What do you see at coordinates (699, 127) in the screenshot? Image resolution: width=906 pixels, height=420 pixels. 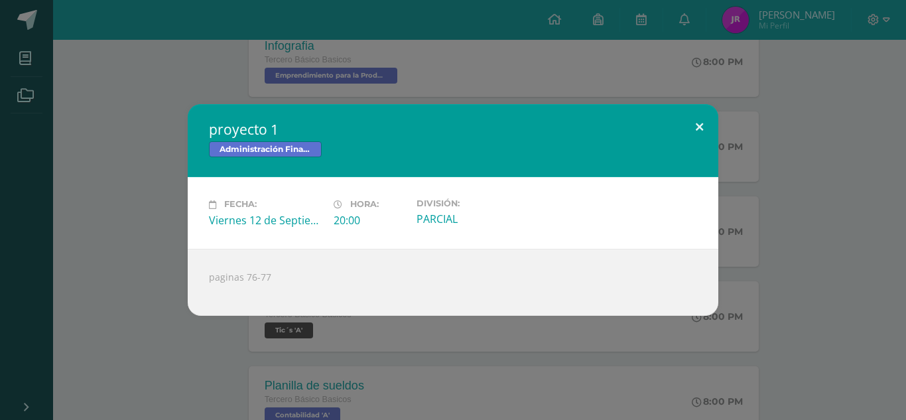 I see `button: Close (Esc)` at bounding box center [699, 127].